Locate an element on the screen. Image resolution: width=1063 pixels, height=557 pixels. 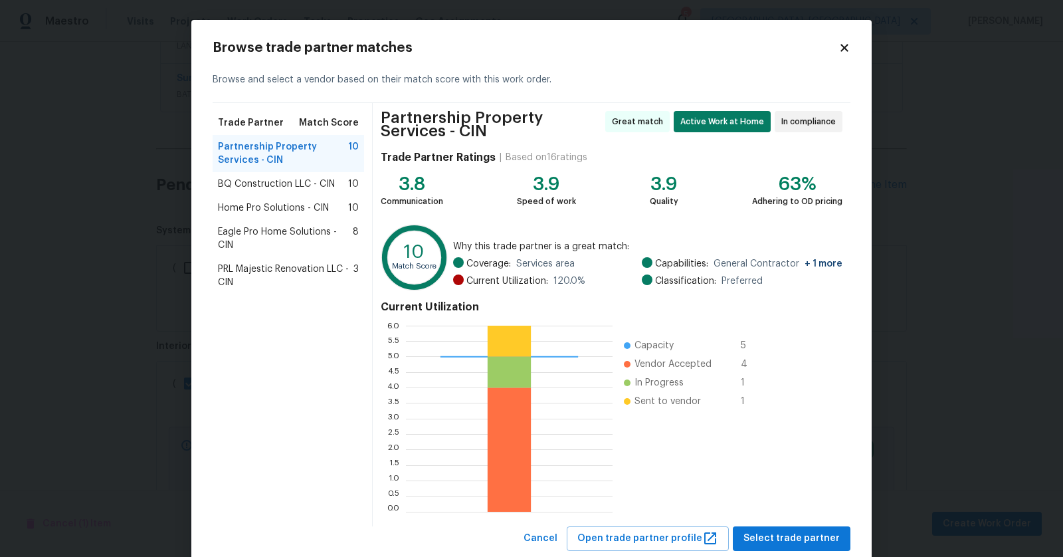
span: Sent to vendor is located at coordinates (668, 401).